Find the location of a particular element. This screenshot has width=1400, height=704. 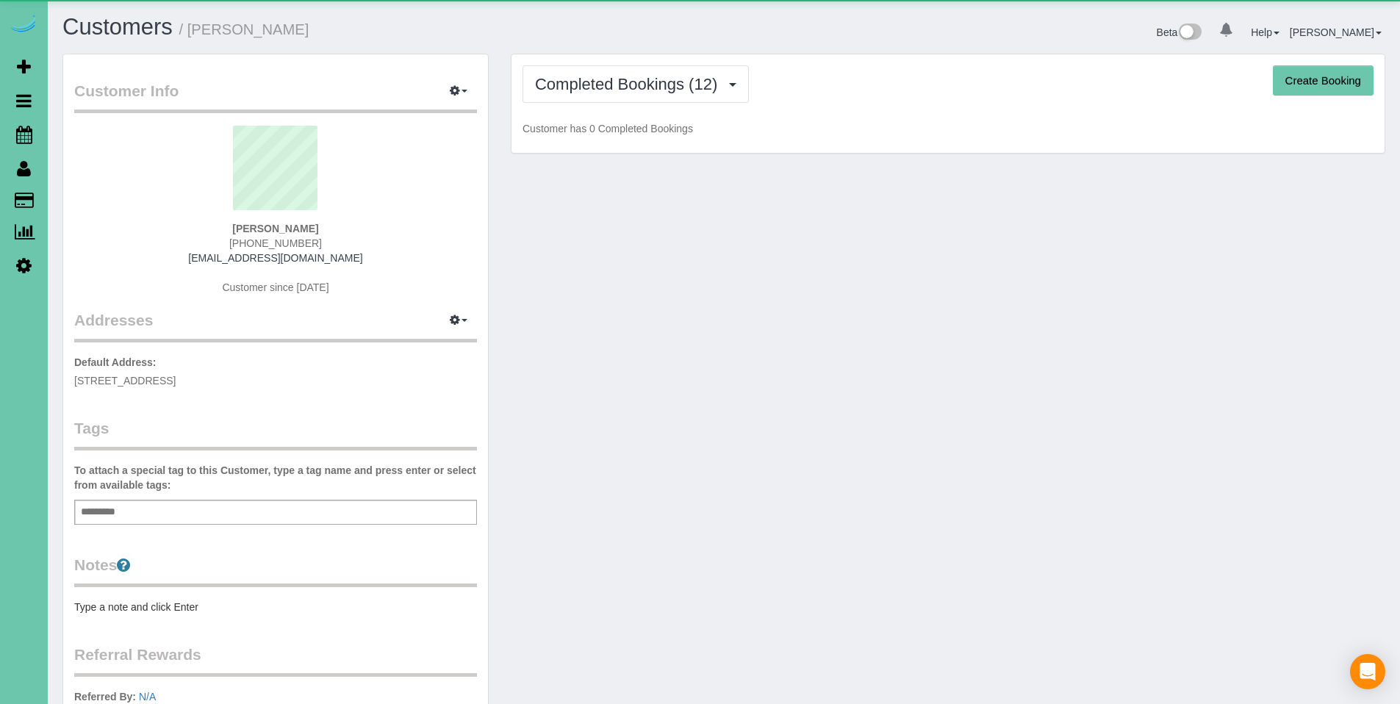

span: Completed Bookings (12) is located at coordinates (630, 84).